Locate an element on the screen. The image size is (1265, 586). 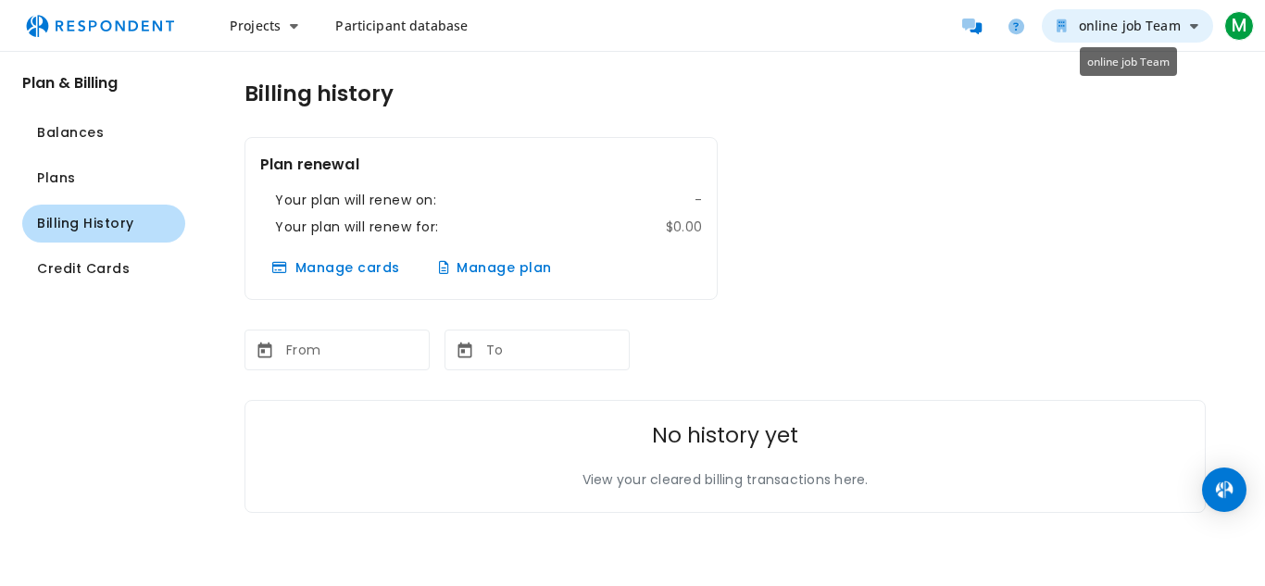
dt: Your plan will renew for: is located at coordinates (356, 227).